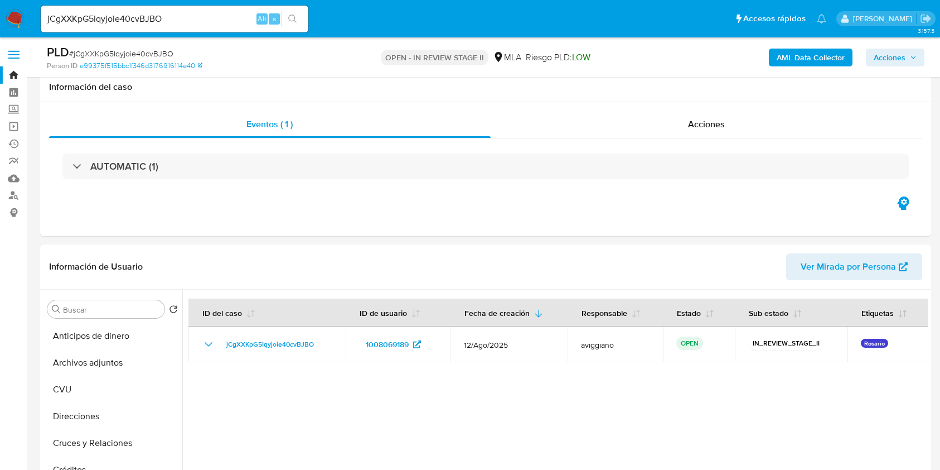 The height and width of the screenshot is (470, 940). What do you see at coordinates (558, 57) in the screenshot?
I see `span: Riesgo PLD:` at bounding box center [558, 57].